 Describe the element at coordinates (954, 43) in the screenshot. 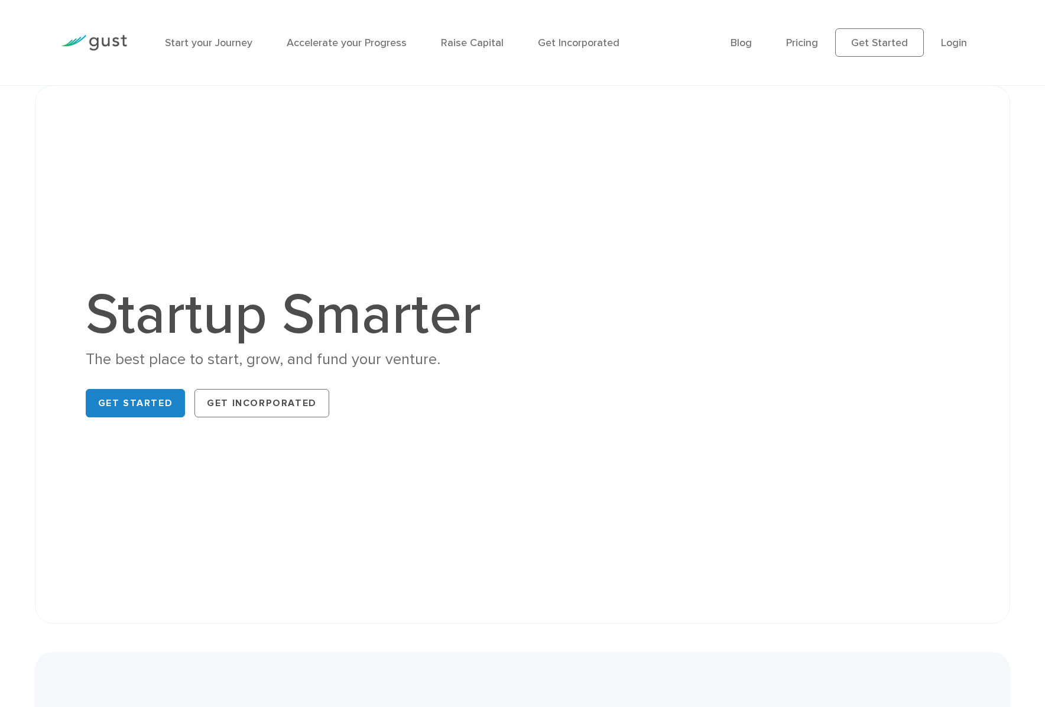

I see `a: Login` at that location.